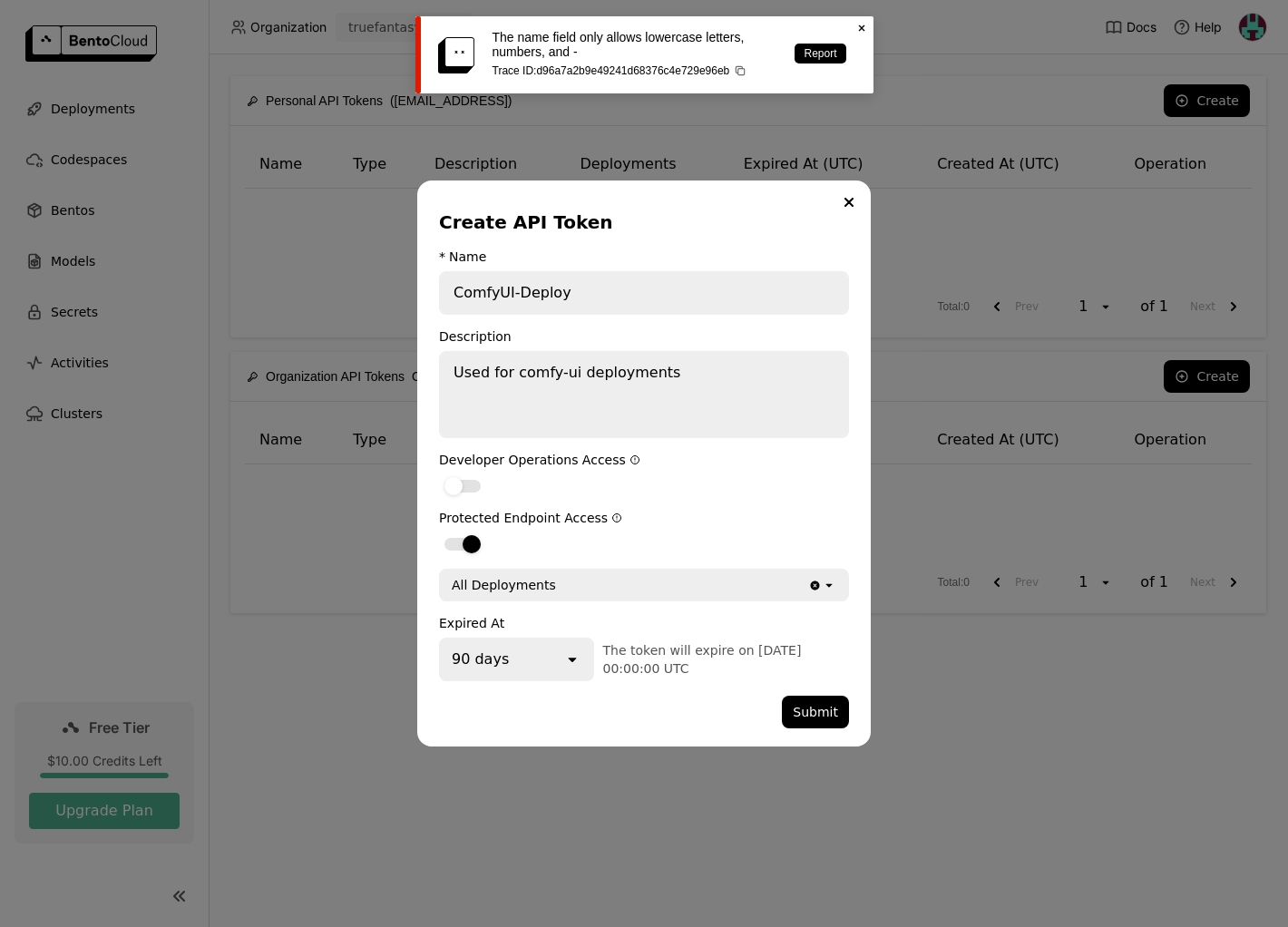 The width and height of the screenshot is (1288, 927). I want to click on svg: Clear value, so click(815, 586).